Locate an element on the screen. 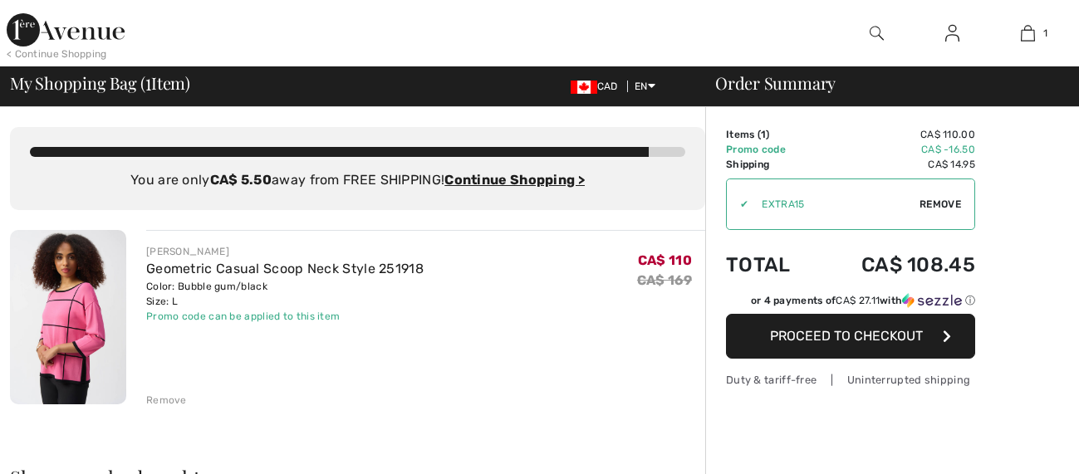 This screenshot has height=474, width=1079. img: My Info is located at coordinates (952, 33).